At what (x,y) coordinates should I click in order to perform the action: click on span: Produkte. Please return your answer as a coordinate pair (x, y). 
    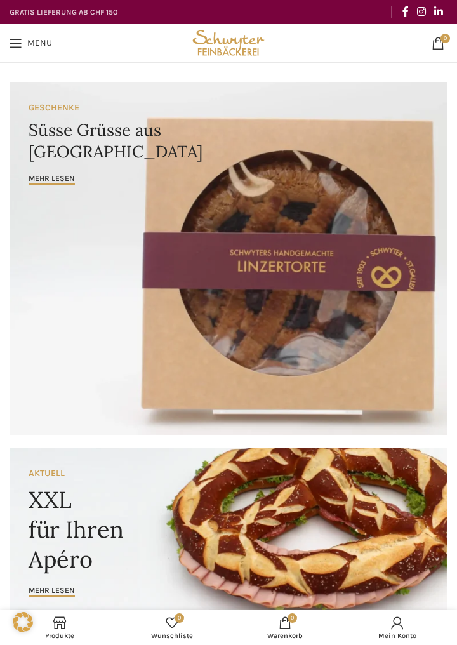
    Looking at the image, I should click on (60, 635).